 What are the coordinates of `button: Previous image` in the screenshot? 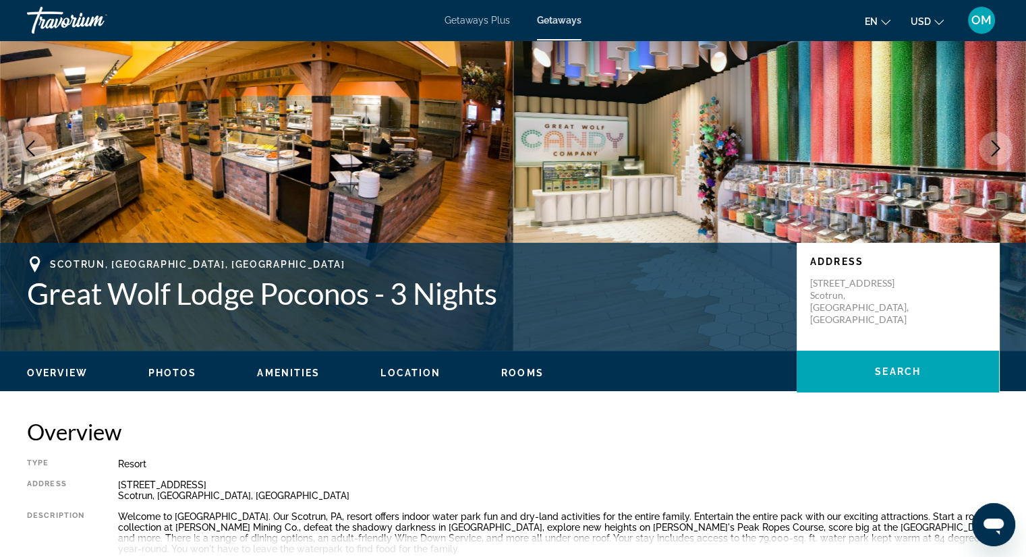 It's located at (30, 148).